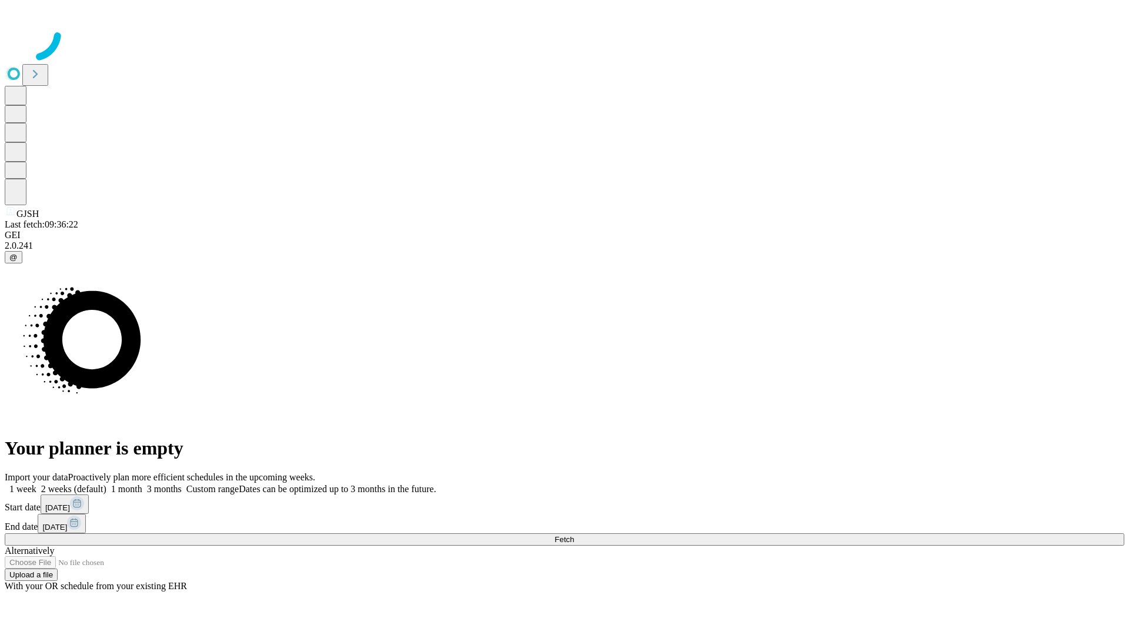  Describe the element at coordinates (31, 575) in the screenshot. I see `button: Upload a file` at that location.